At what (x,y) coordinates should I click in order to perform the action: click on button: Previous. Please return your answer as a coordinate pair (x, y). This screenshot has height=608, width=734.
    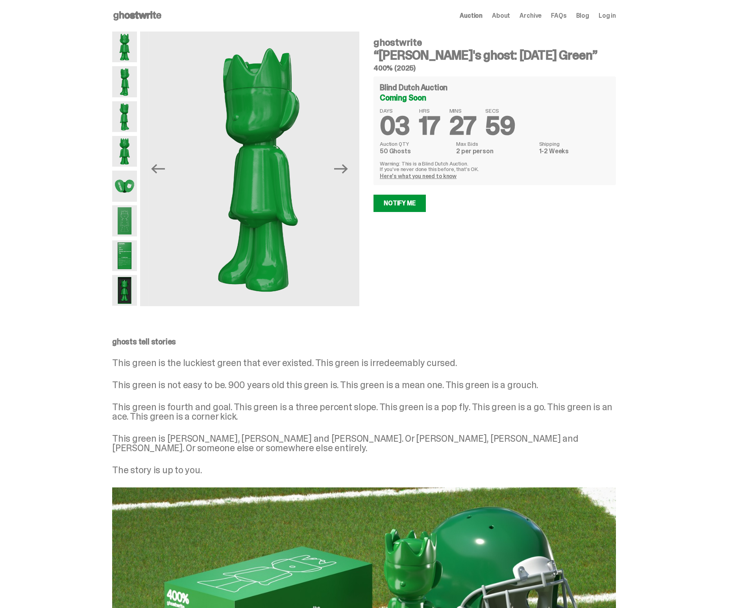
    Looking at the image, I should click on (158, 169).